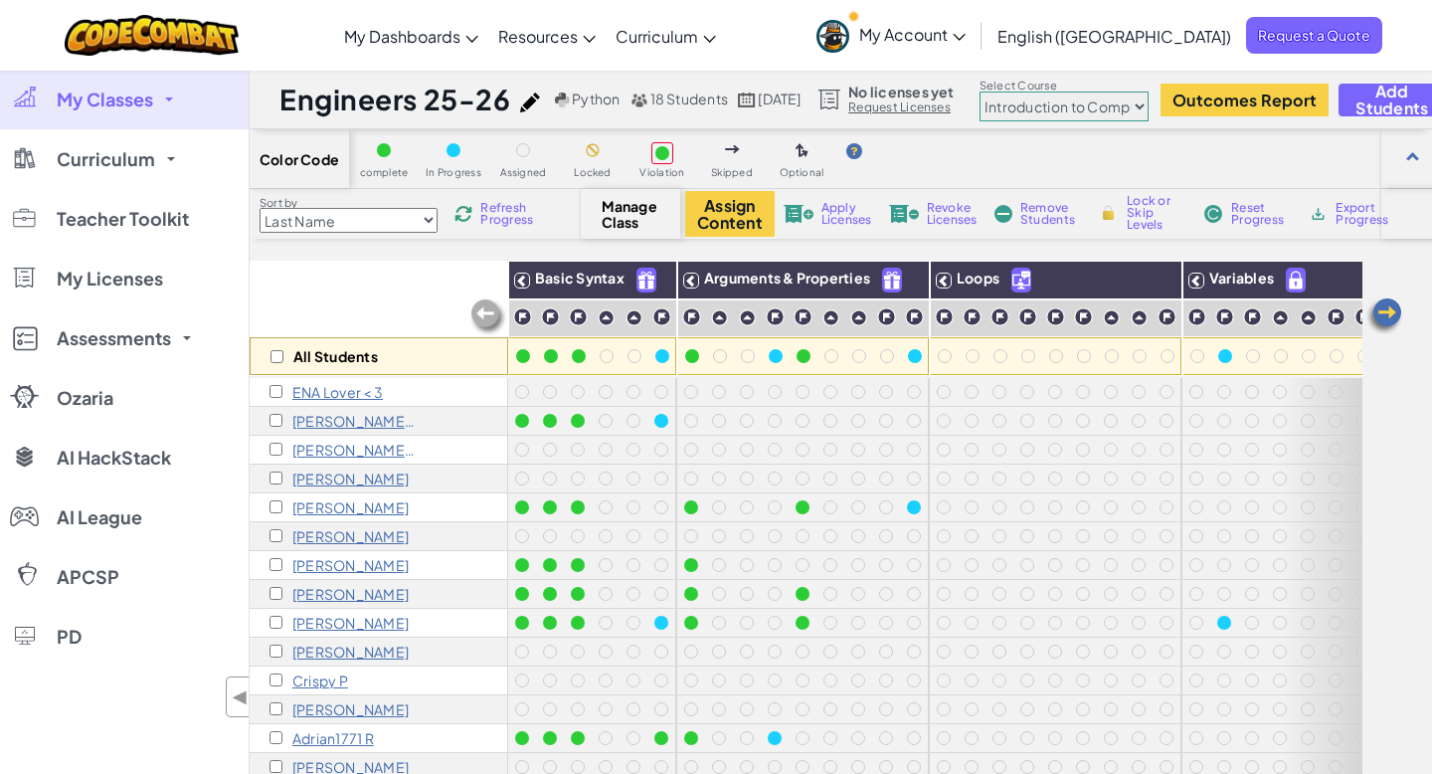  I want to click on span: Manage Class, so click(630, 214).